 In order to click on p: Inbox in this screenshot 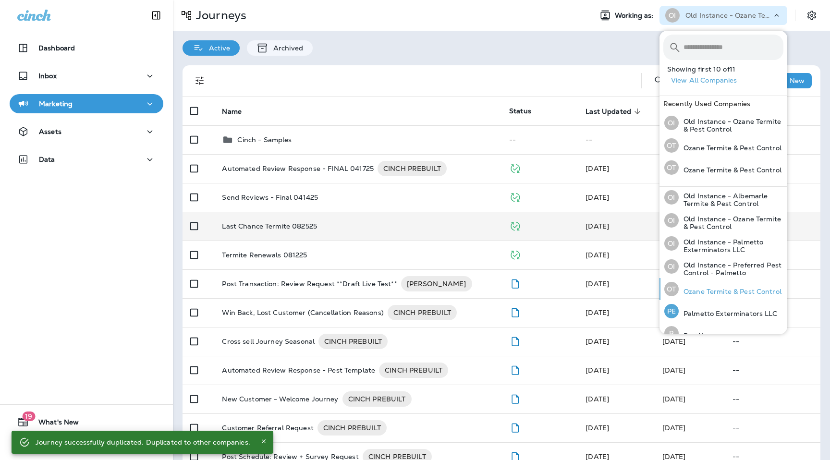, I will do `click(48, 76)`.